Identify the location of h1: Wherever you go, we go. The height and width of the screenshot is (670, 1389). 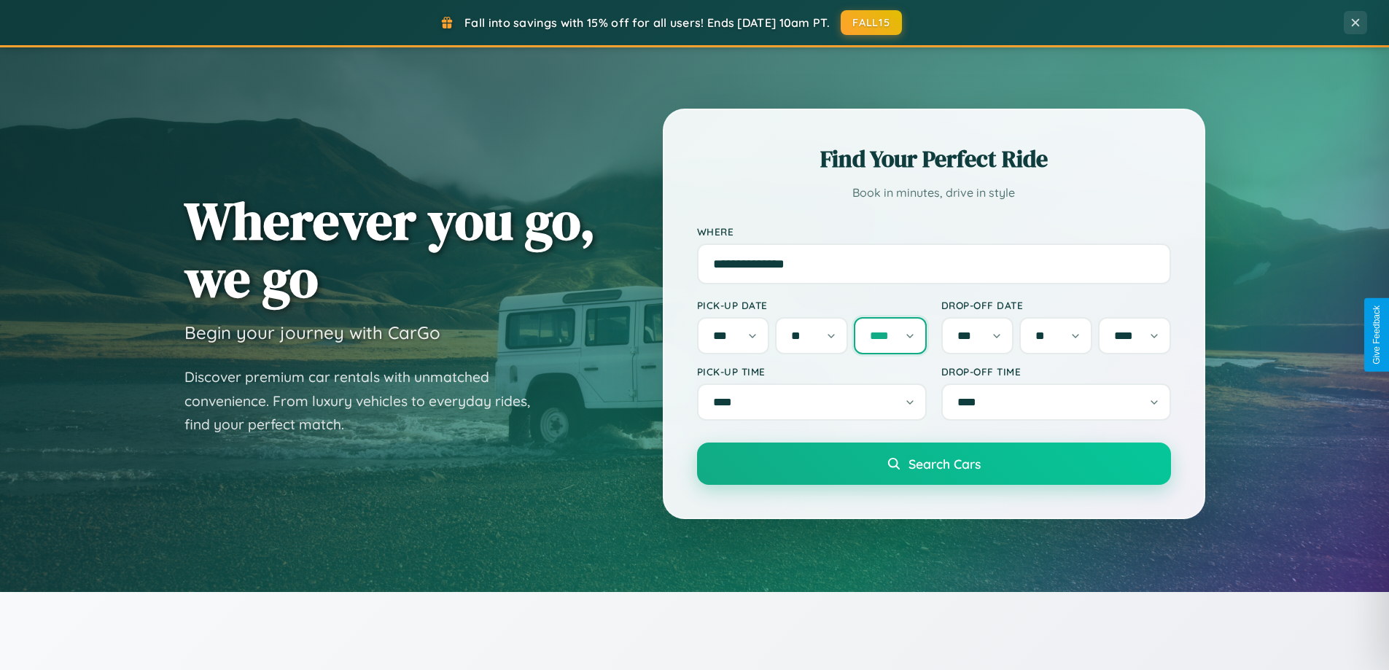
(390, 249).